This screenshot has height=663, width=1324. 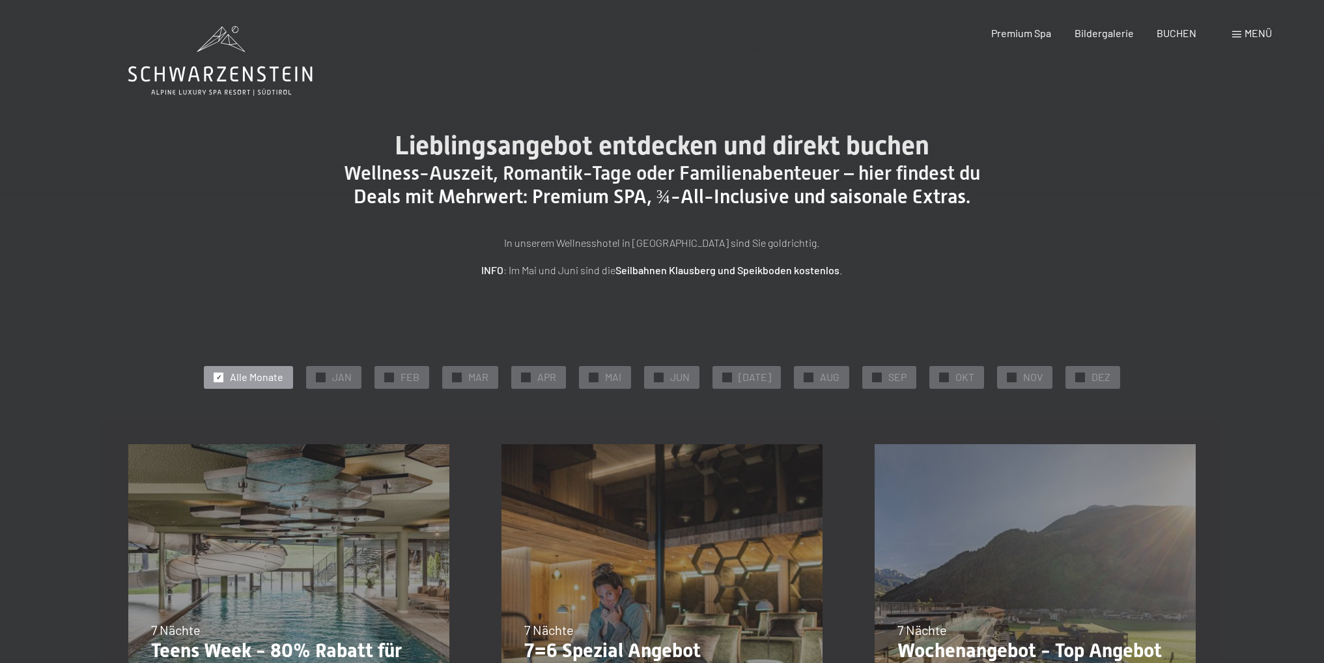 What do you see at coordinates (613, 377) in the screenshot?
I see `span: MAI` at bounding box center [613, 377].